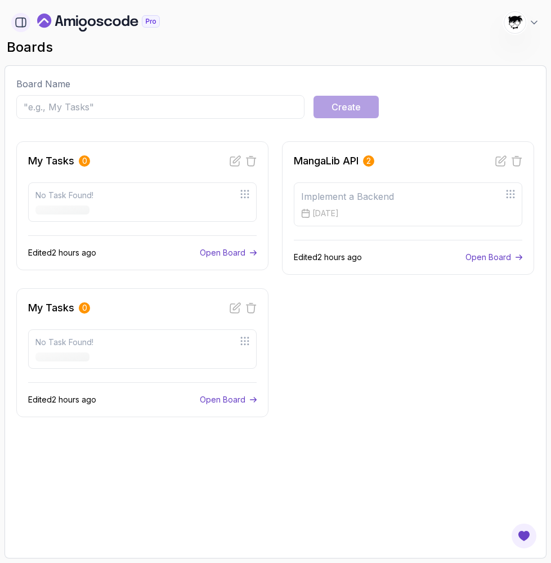 This screenshot has height=563, width=551. Describe the element at coordinates (111, 23) in the screenshot. I see `a: Landing page` at that location.